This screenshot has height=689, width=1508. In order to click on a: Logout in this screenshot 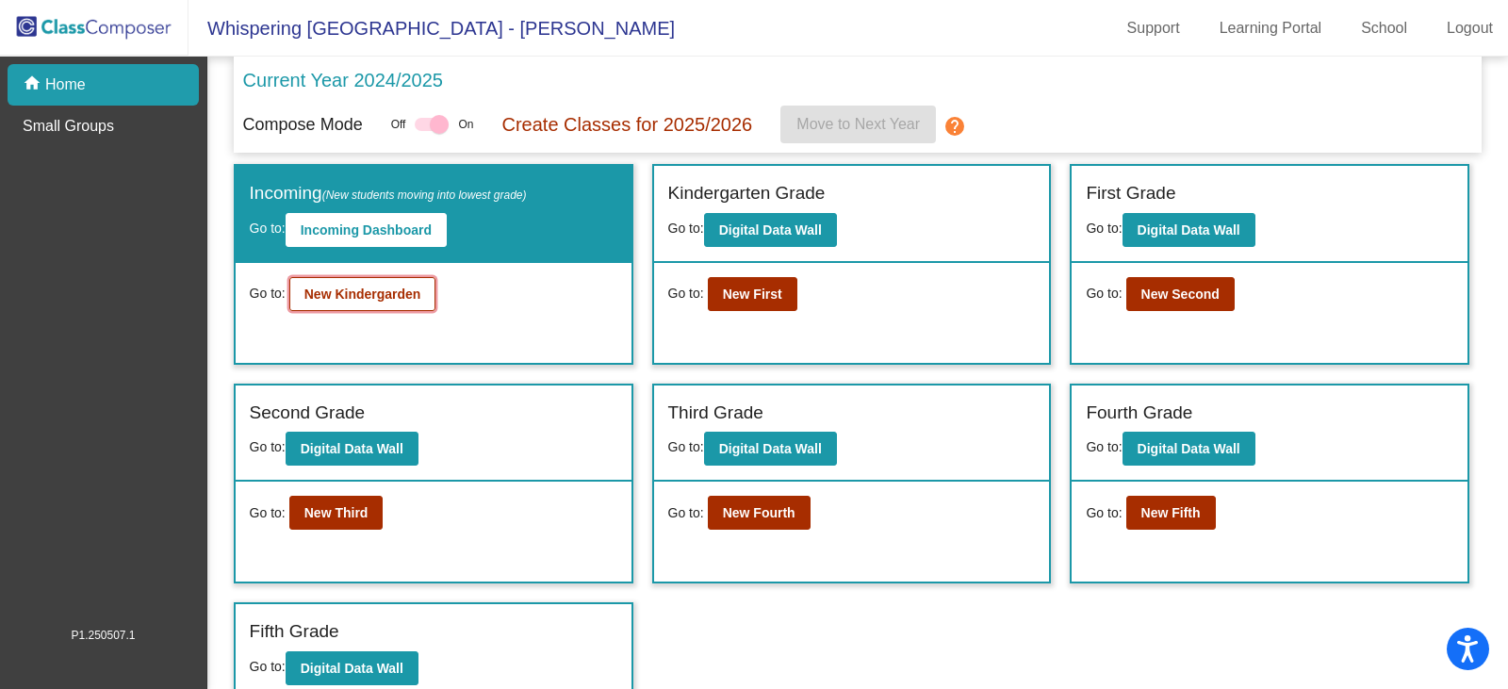, I will do `click(1470, 28)`.